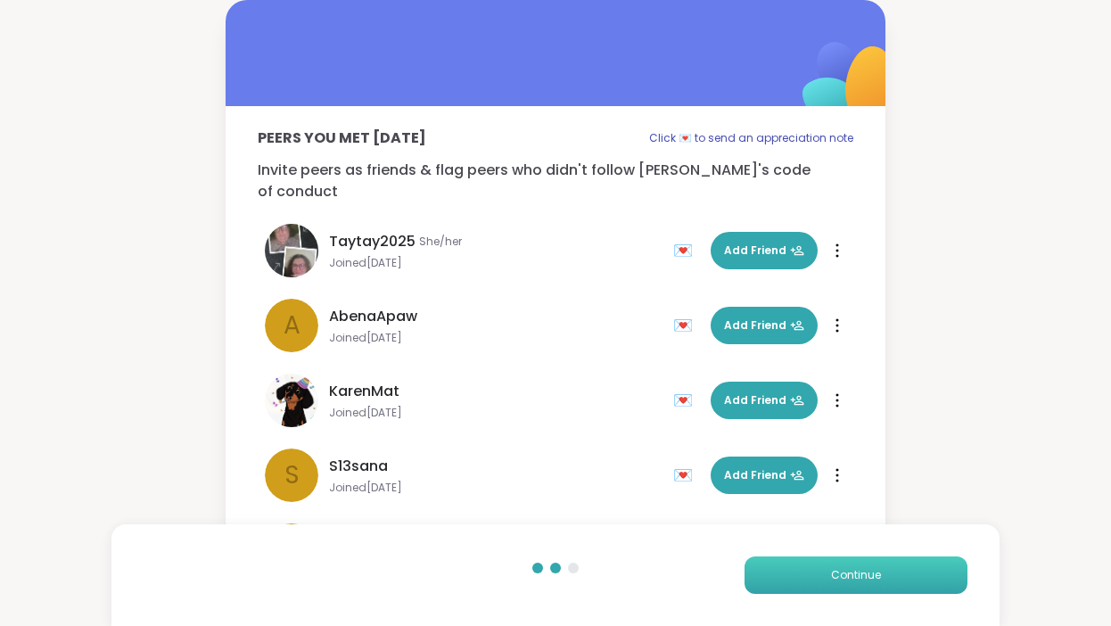  What do you see at coordinates (856, 575) in the screenshot?
I see `button: Continue` at bounding box center [856, 575].